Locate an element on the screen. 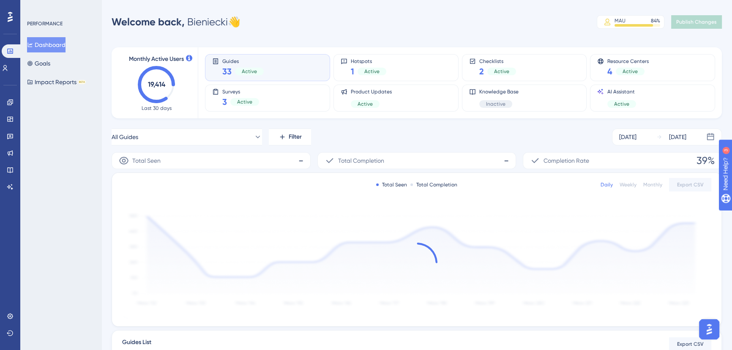  button: All Guides is located at coordinates (187, 137).